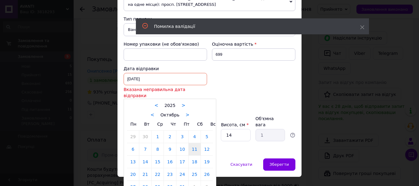  Describe the element at coordinates (249, 26) in the screenshot. I see `div: Помилка валідації` at that location.